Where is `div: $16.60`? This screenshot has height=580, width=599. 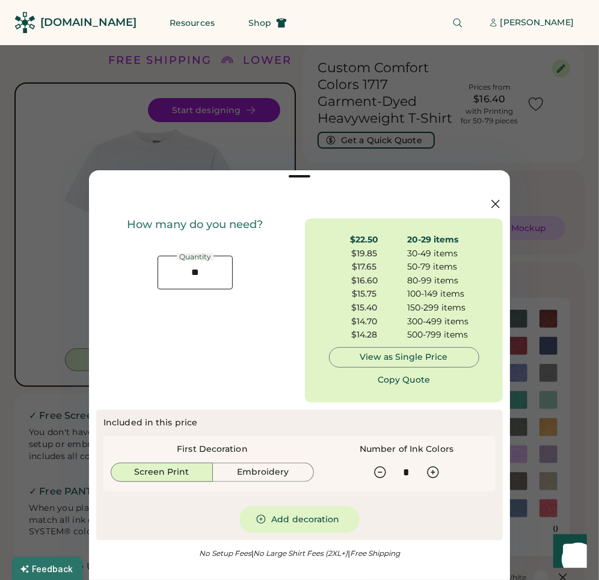 div: $16.60 is located at coordinates (365, 281).